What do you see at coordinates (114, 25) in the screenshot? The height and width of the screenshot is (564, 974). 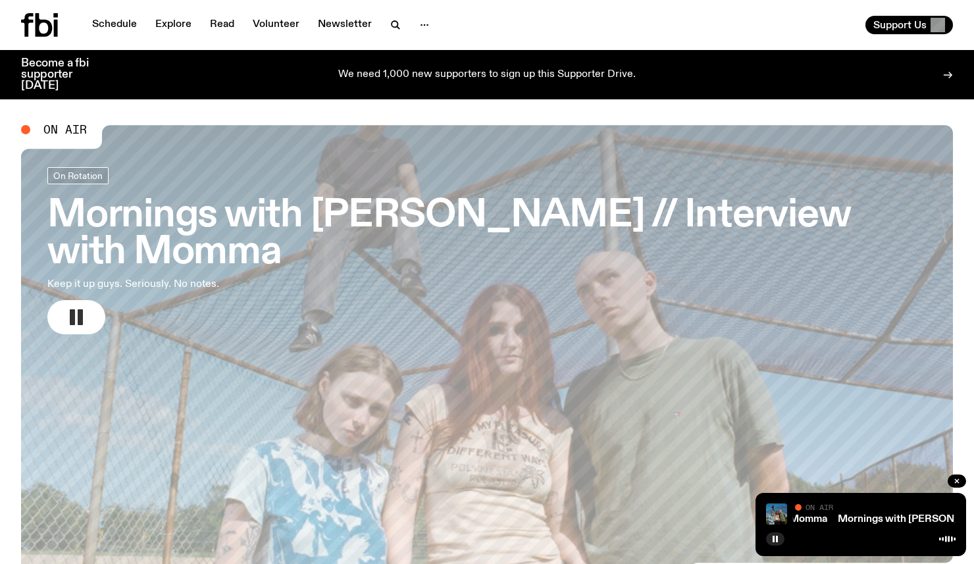 I see `a: Schedule` at bounding box center [114, 25].